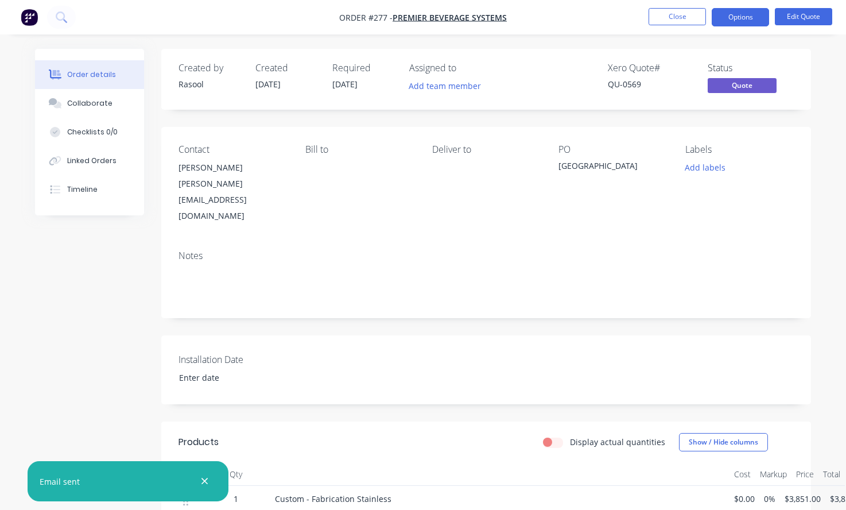  What do you see at coordinates (250, 359) in the screenshot?
I see `label: Installation Date` at bounding box center [250, 359].